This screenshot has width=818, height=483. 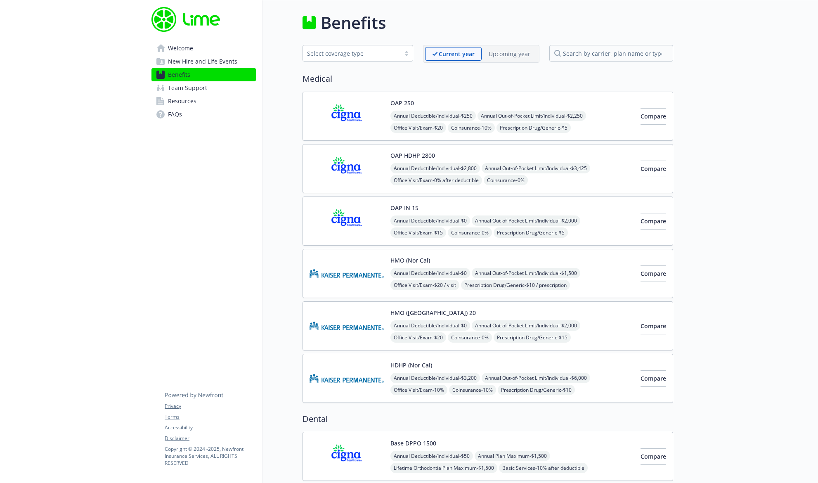 What do you see at coordinates (180, 48) in the screenshot?
I see `span: Welcome` at bounding box center [180, 48].